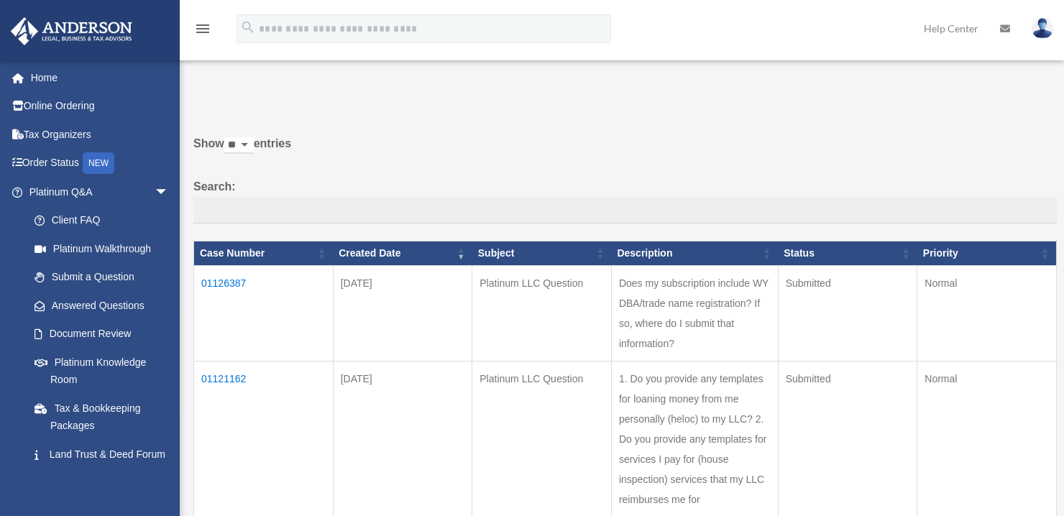 This screenshot has height=516, width=1064. Describe the element at coordinates (1042, 28) in the screenshot. I see `img: User Pic` at that location.